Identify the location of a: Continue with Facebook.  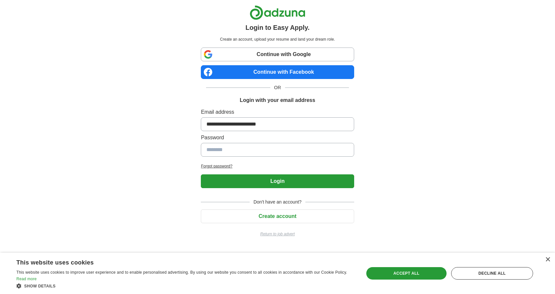
(277, 72).